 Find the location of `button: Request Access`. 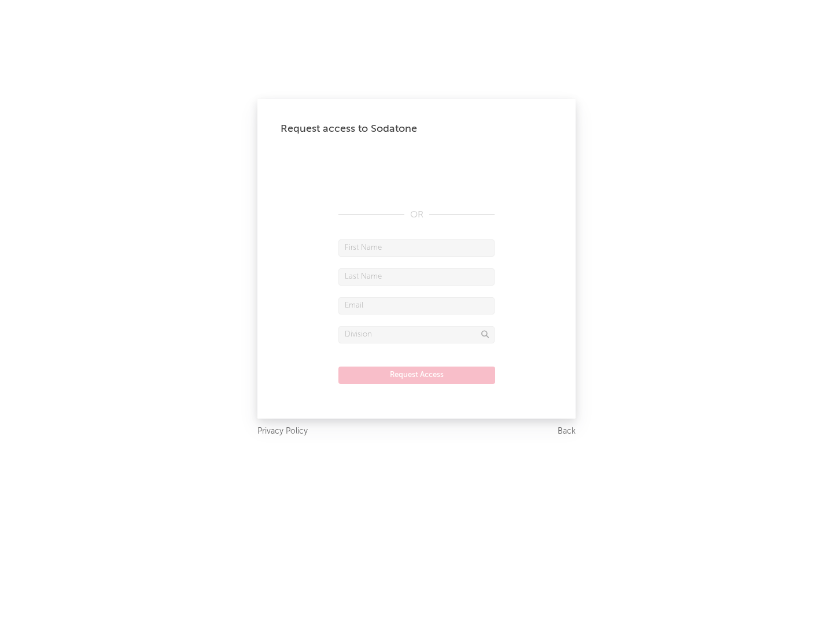

button: Request Access is located at coordinates (417, 376).